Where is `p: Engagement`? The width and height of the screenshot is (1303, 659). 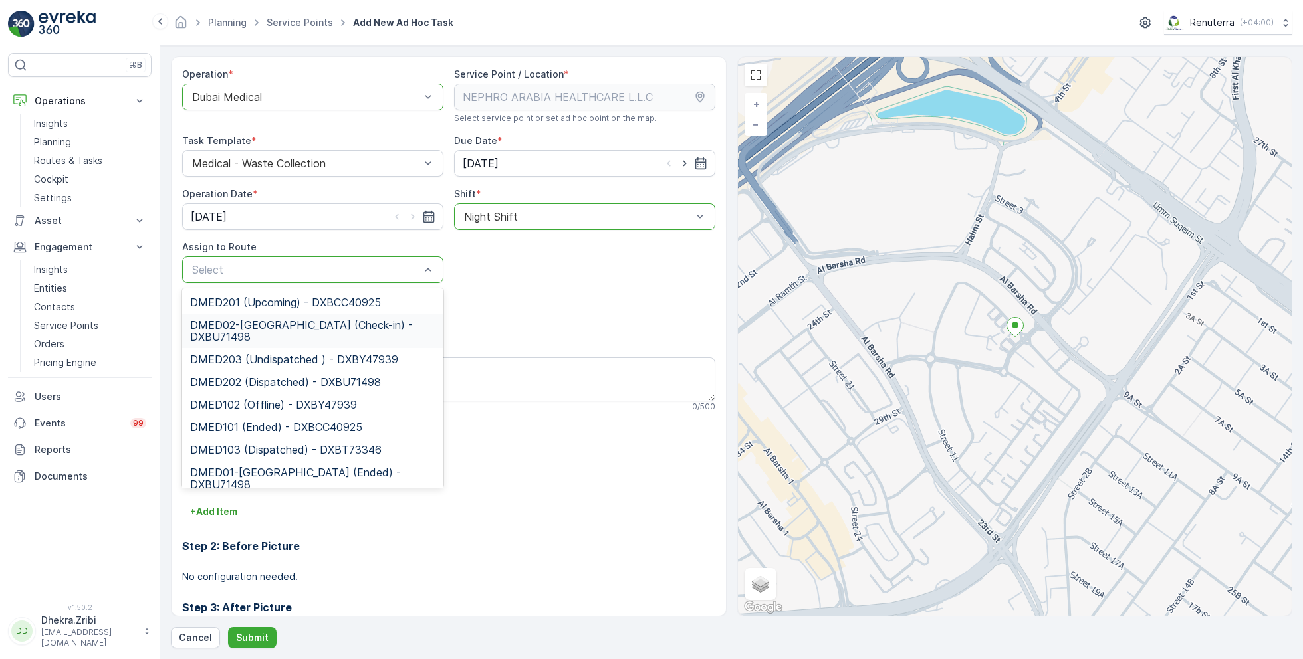
p: Engagement is located at coordinates (80, 247).